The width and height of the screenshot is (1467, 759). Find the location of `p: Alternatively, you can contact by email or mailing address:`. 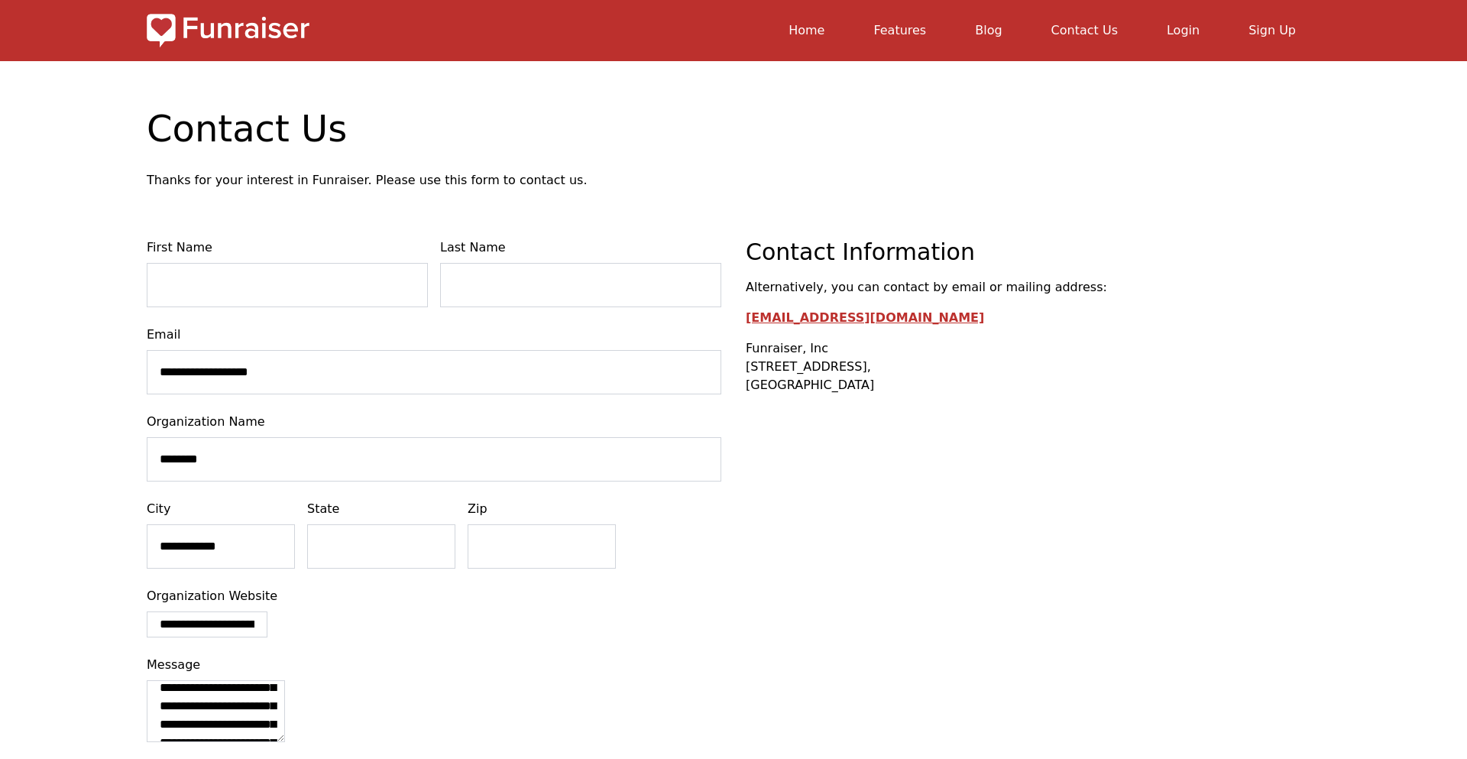

p: Alternatively, you can contact by email or mailing address: is located at coordinates (1033, 287).